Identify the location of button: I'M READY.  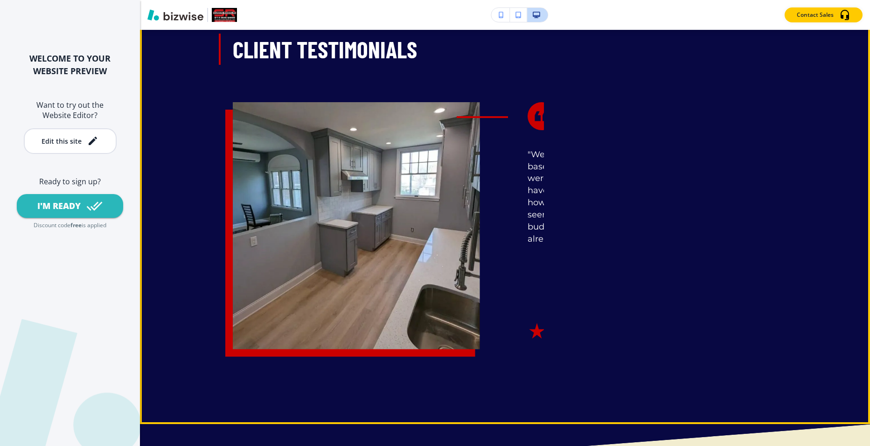
(70, 206).